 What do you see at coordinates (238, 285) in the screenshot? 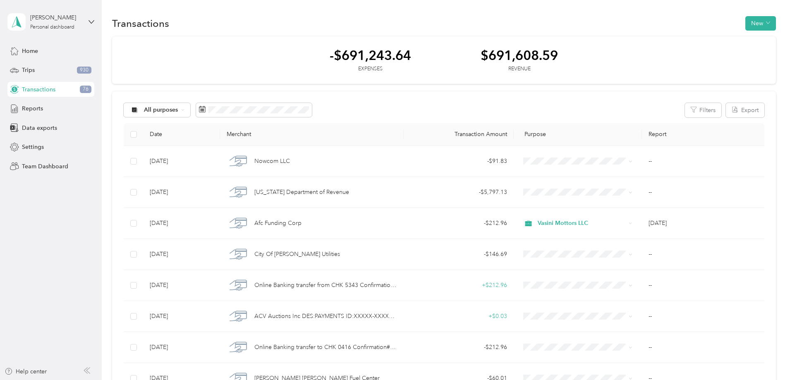
I see `img: Online Banking transfer from CHK 5343 Confirmation# XXXXX49393` at bounding box center [238, 285].